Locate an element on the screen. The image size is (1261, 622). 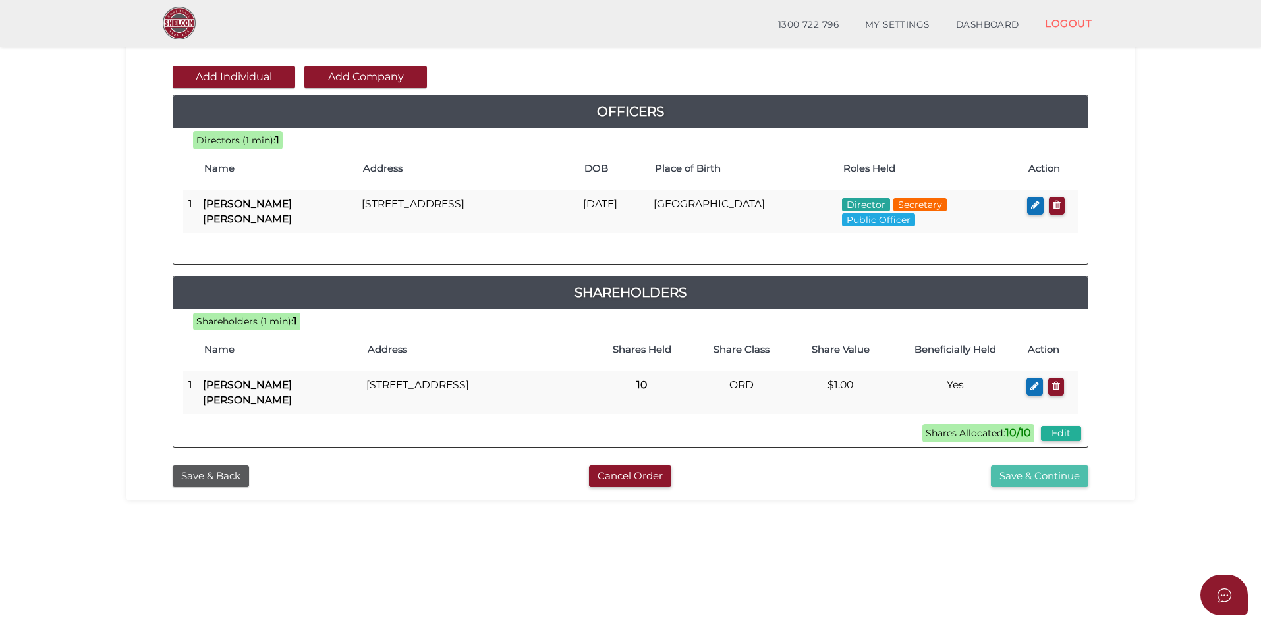
td: ORD is located at coordinates (741, 393).